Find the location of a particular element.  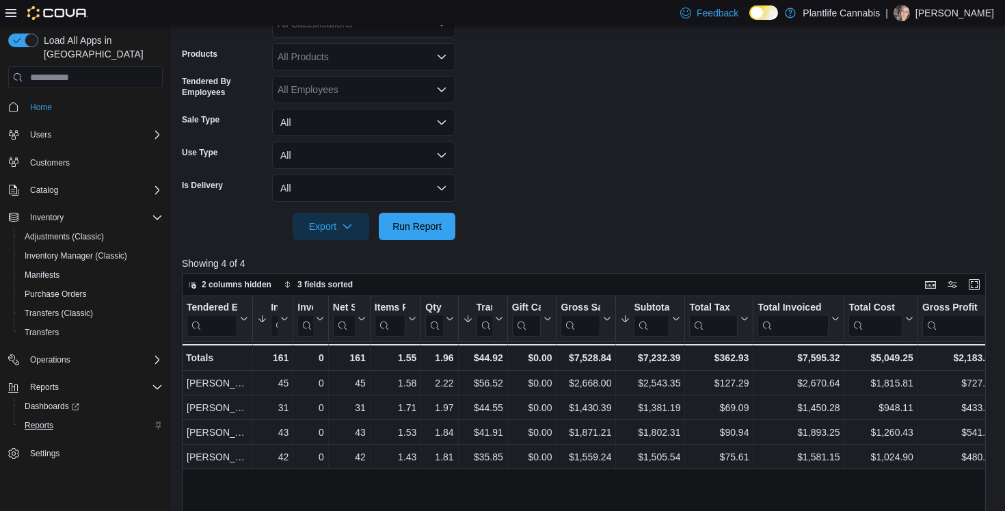

div: $727.54 is located at coordinates (959, 384).